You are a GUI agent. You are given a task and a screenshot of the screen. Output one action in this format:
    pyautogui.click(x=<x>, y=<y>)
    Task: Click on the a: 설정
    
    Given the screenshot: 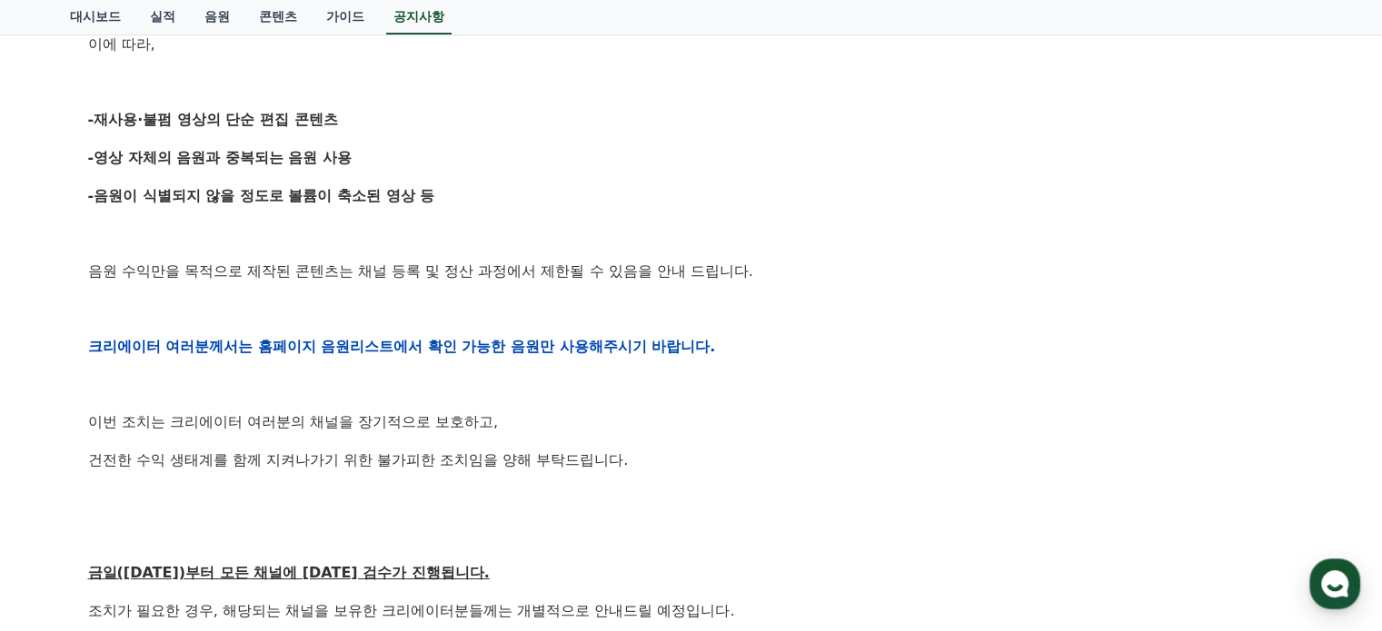 What is the action you would take?
    pyautogui.click(x=292, y=503)
    